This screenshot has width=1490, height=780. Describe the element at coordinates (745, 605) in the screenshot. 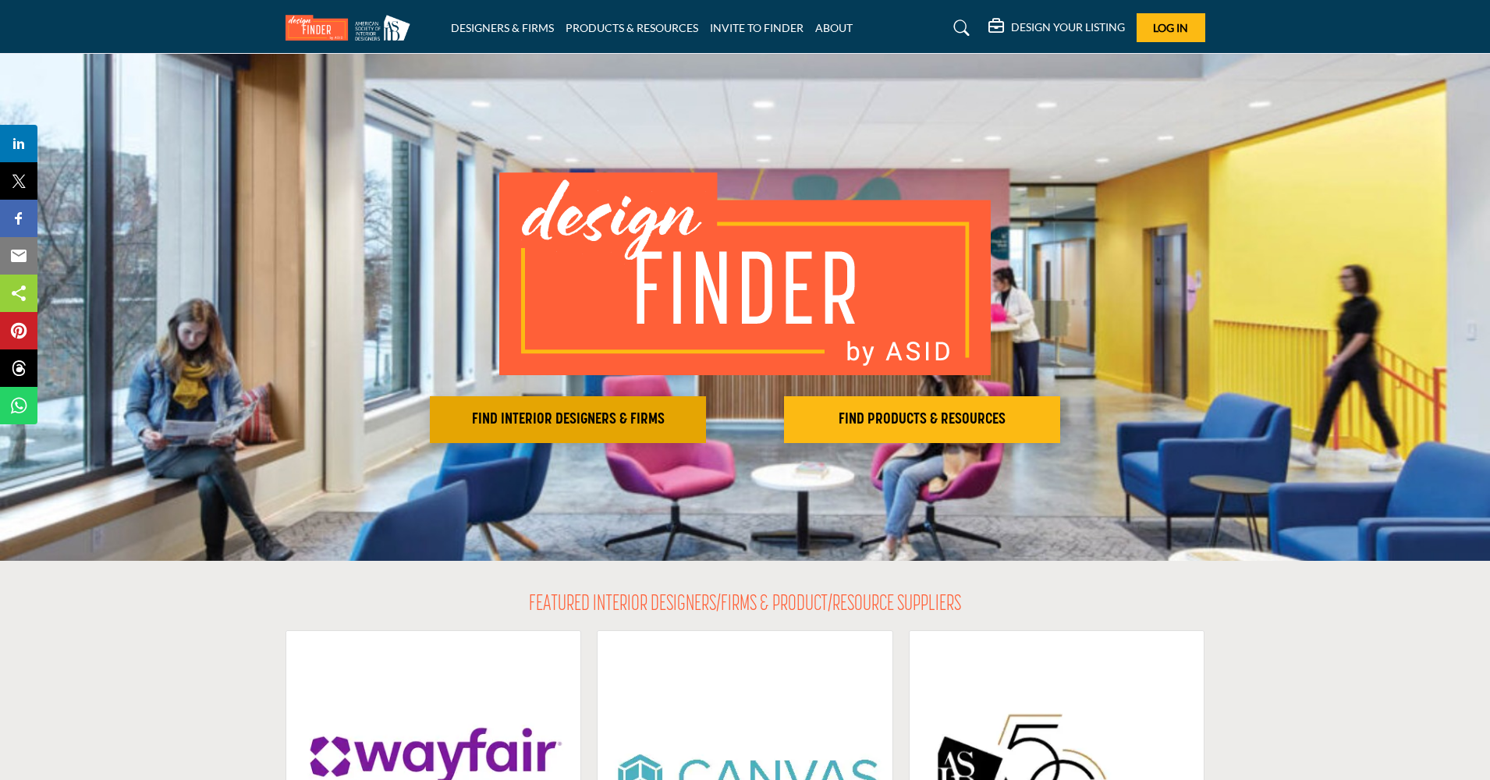

I see `h2: FEATURED INTERIOR DESIGNERS/FIRMS & PRODUCT/RESOURCE SUPPLIERS` at that location.